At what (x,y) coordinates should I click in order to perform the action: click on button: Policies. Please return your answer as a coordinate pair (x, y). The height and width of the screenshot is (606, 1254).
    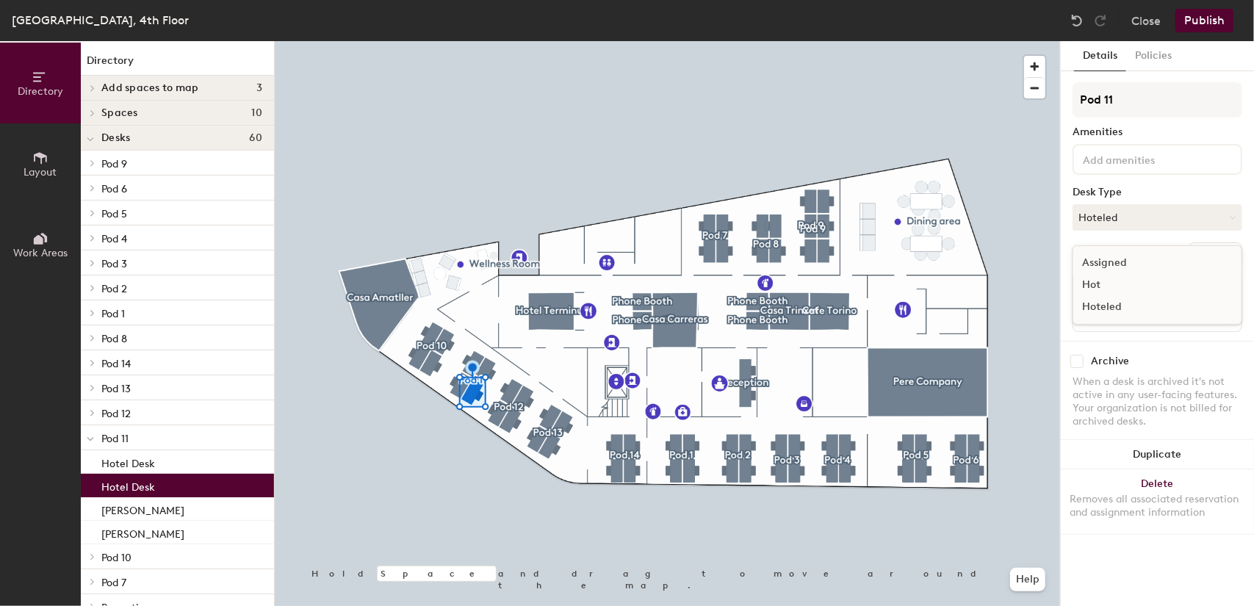
    Looking at the image, I should click on (1154, 56).